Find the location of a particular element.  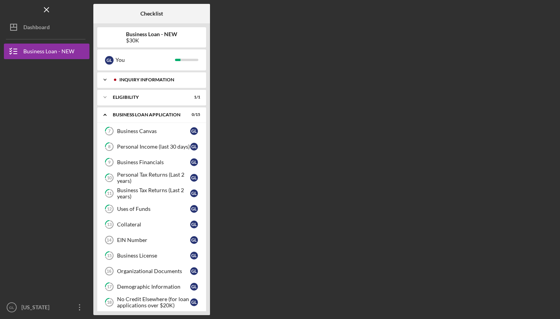

a: 14EIN NumberGL is located at coordinates (152, 240).